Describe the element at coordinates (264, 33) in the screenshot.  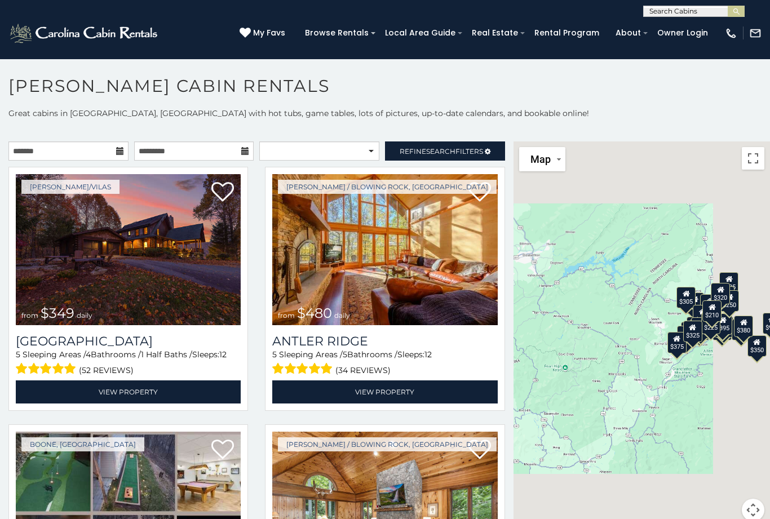
I see `a: My Favs` at that location.